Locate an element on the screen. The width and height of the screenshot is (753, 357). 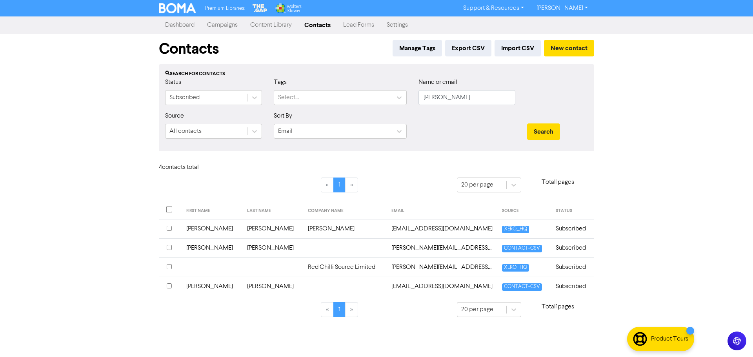
th: STATUS is located at coordinates (573, 211).